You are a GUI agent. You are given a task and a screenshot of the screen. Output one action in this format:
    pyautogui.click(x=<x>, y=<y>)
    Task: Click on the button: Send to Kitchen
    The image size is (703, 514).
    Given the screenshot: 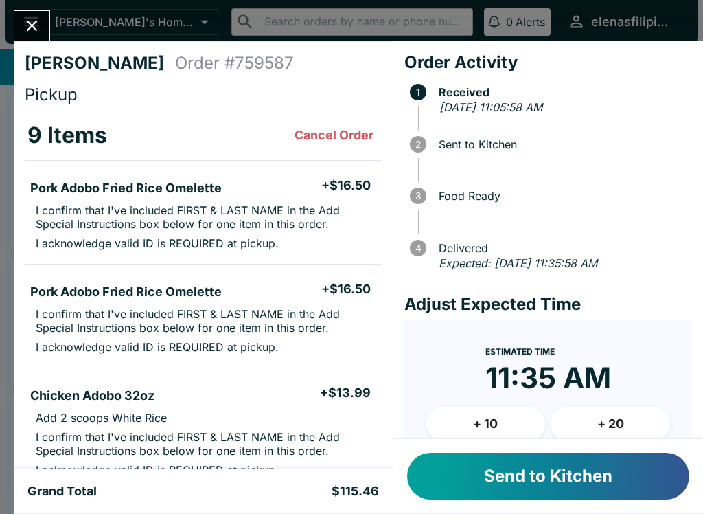 What is the action you would take?
    pyautogui.click(x=548, y=476)
    